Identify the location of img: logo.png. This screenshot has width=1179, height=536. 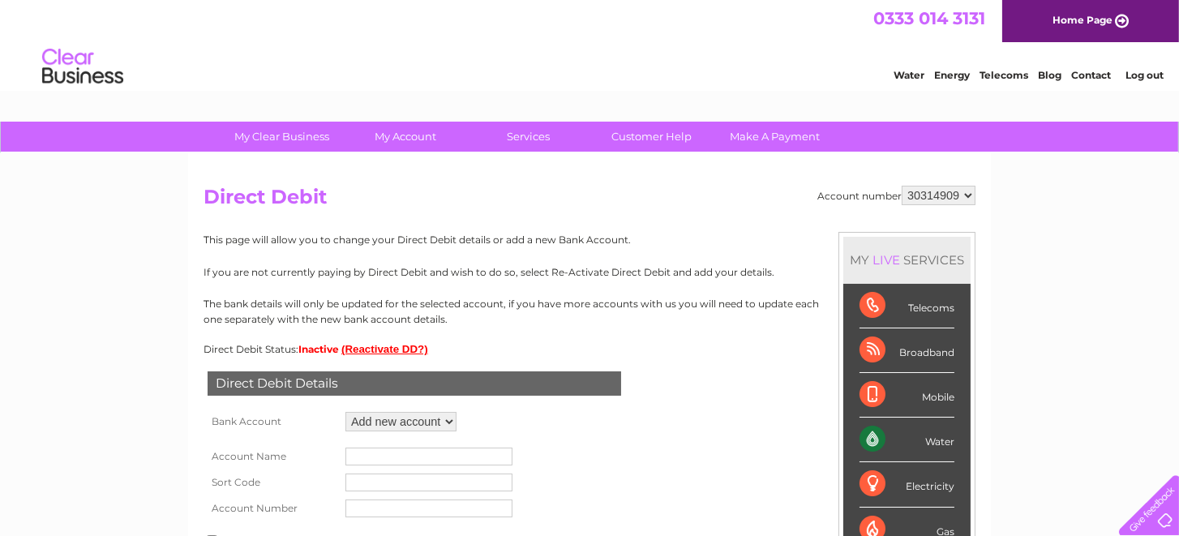
(83, 67).